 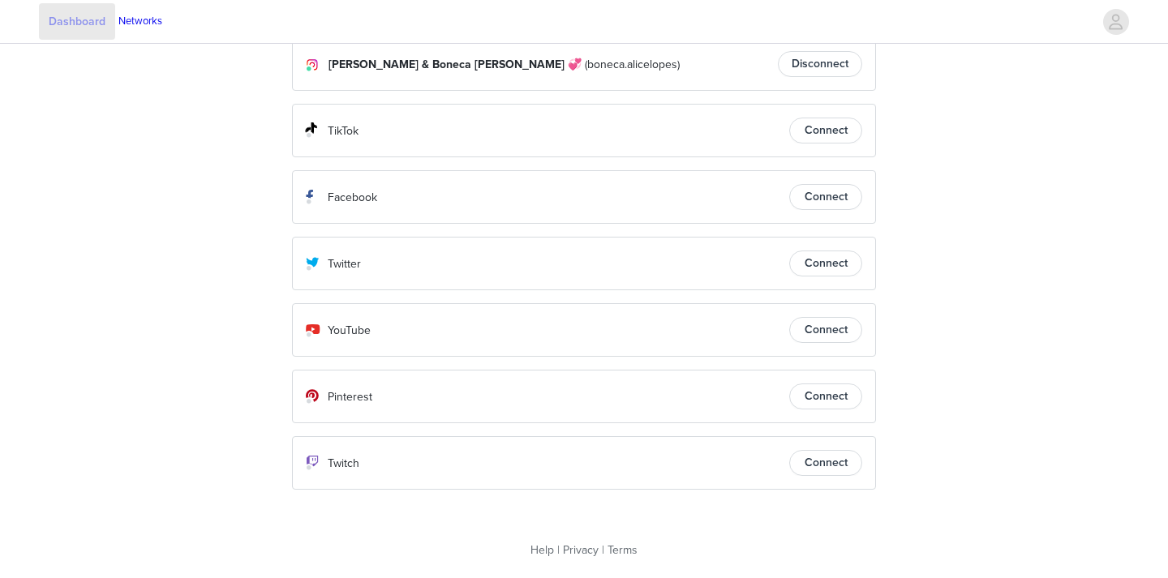 What do you see at coordinates (632, 64) in the screenshot?
I see `span: (boneca.alicelopes)` at bounding box center [632, 64].